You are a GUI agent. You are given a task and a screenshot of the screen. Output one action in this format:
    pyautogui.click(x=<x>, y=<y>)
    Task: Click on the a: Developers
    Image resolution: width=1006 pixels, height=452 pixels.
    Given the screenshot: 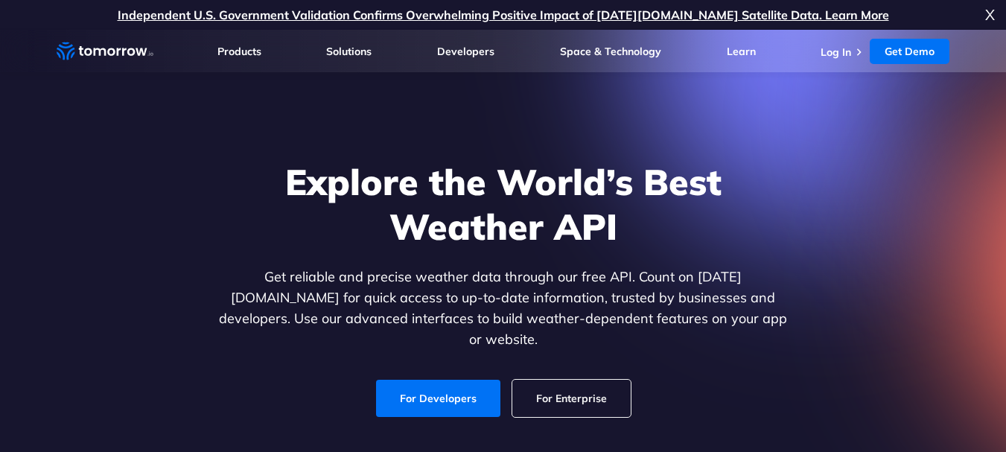 What is the action you would take?
    pyautogui.click(x=466, y=51)
    